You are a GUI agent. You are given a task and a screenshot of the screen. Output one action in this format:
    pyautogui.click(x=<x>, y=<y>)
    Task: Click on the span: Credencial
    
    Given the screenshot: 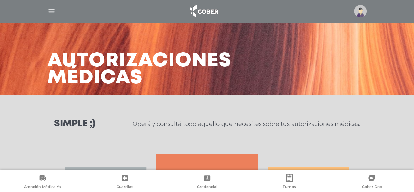 What is the action you would take?
    pyautogui.click(x=207, y=187)
    